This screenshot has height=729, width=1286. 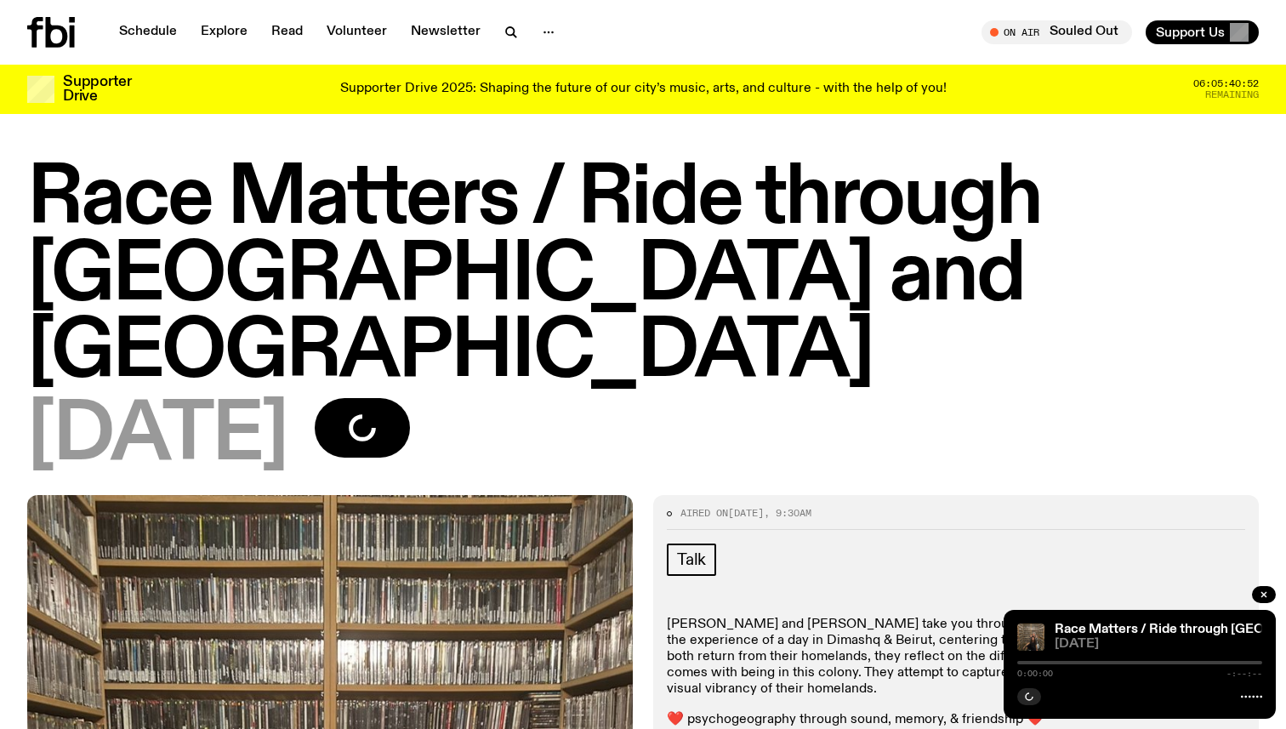 I want to click on a: Talk, so click(x=691, y=559).